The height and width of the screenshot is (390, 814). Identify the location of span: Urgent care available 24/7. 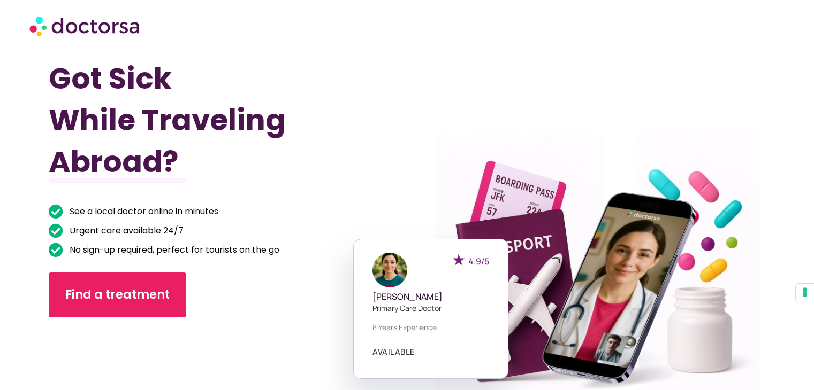
(125, 231).